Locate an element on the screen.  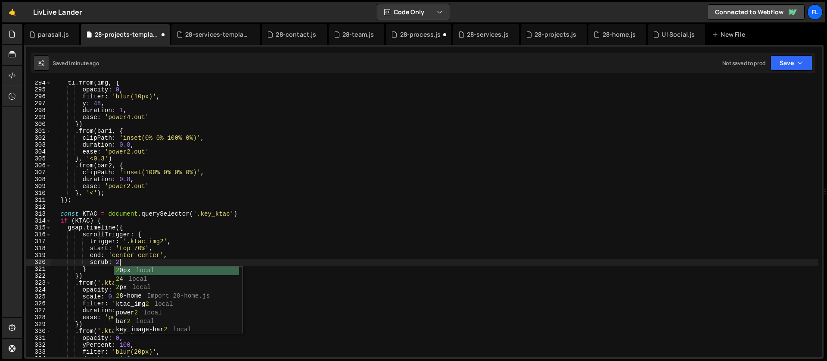
div: 332 is located at coordinates (38, 345).